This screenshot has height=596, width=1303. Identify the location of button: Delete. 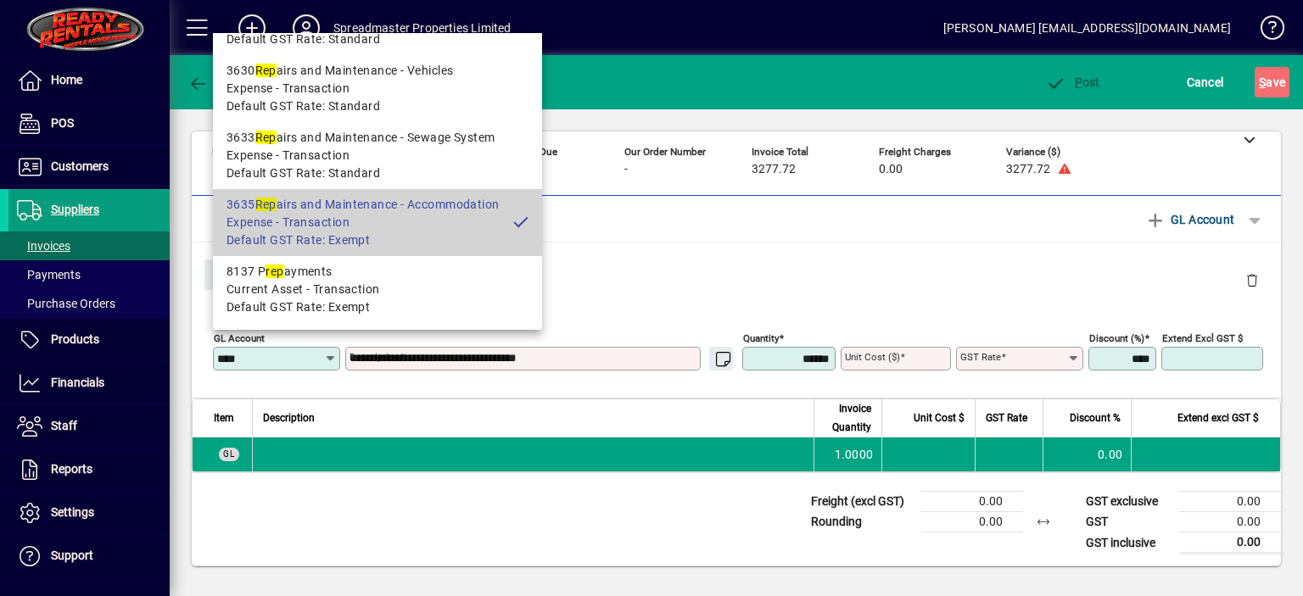
(1252, 280).